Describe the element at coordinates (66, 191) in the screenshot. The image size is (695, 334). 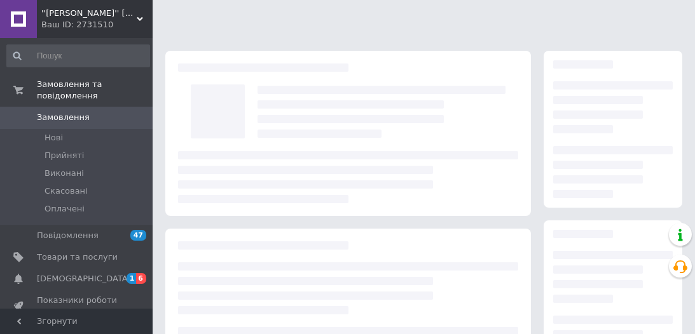
I see `span: Скасовані` at that location.